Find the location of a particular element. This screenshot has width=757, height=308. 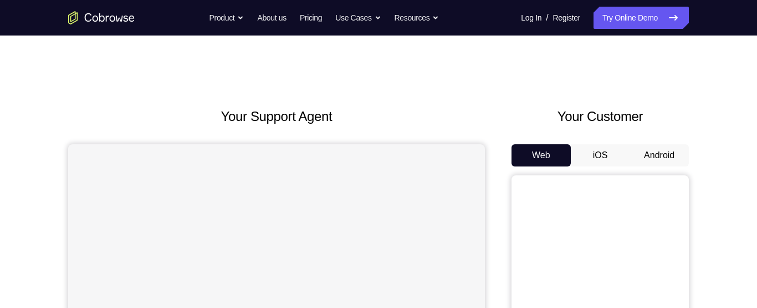

button: Use Cases is located at coordinates (358, 18).